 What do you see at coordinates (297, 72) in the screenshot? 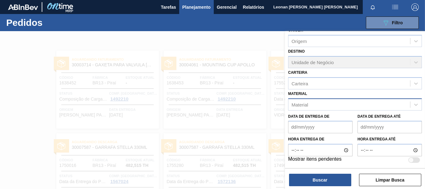
I see `label: Carteira` at bounding box center [297, 72].